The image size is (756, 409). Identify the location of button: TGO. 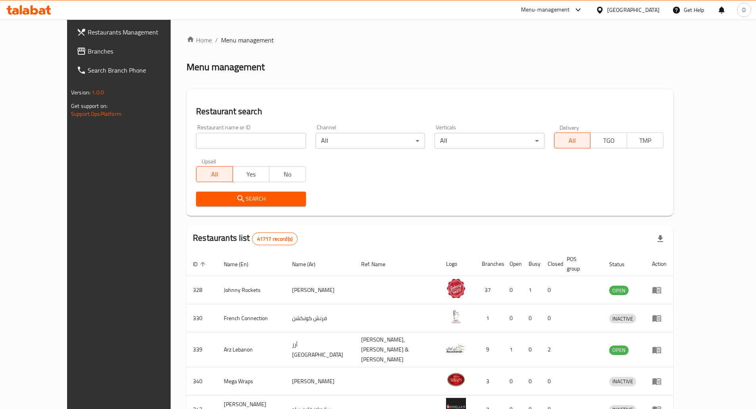
(609, 141).